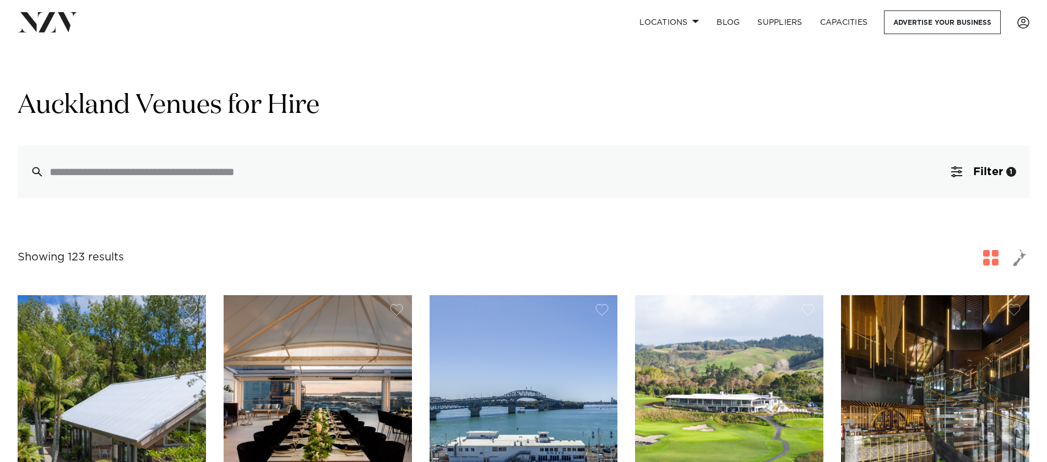 The image size is (1047, 462). What do you see at coordinates (779, 22) in the screenshot?
I see `a: SUPPLIERS` at bounding box center [779, 22].